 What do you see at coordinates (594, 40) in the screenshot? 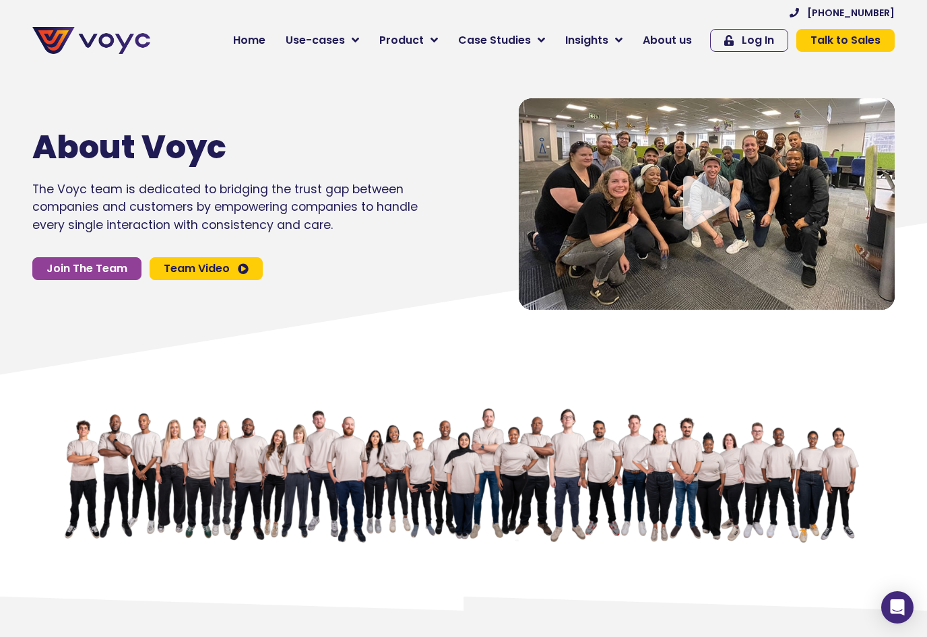
I see `a: Insights` at bounding box center [594, 40].